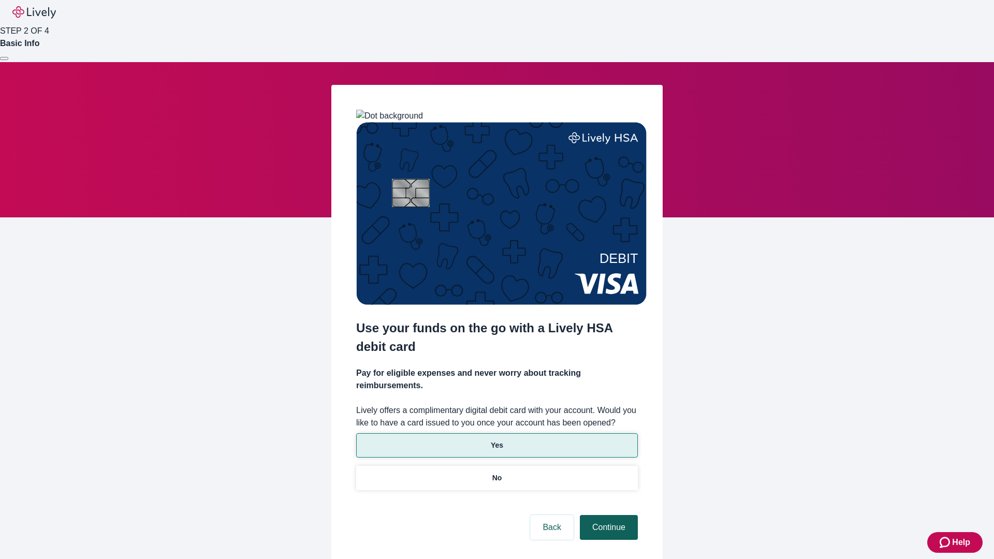 Image resolution: width=994 pixels, height=559 pixels. Describe the element at coordinates (609, 528) in the screenshot. I see `button: Continue` at that location.